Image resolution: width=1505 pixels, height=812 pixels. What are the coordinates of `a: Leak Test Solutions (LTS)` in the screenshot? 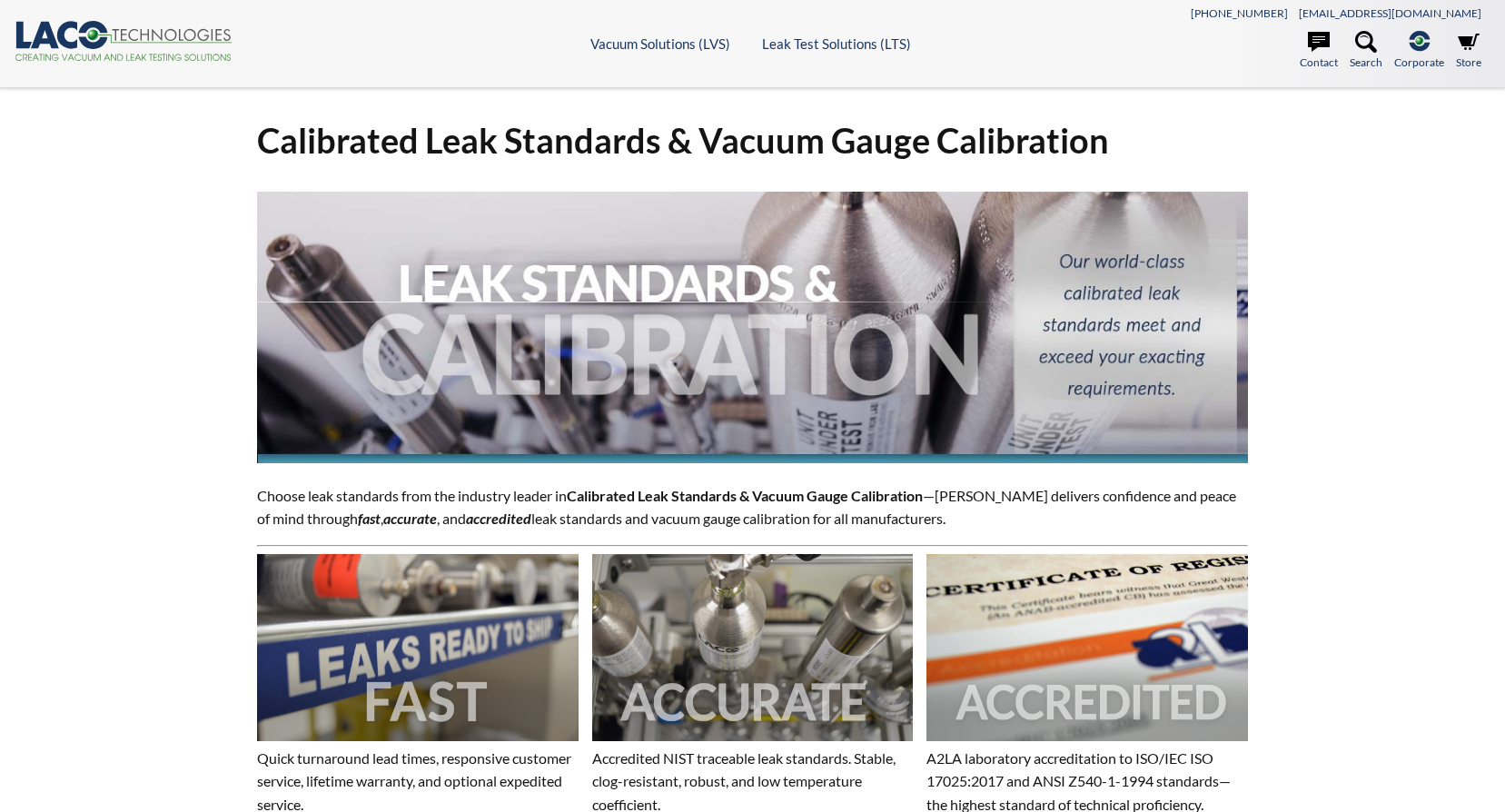 It's located at (836, 44).